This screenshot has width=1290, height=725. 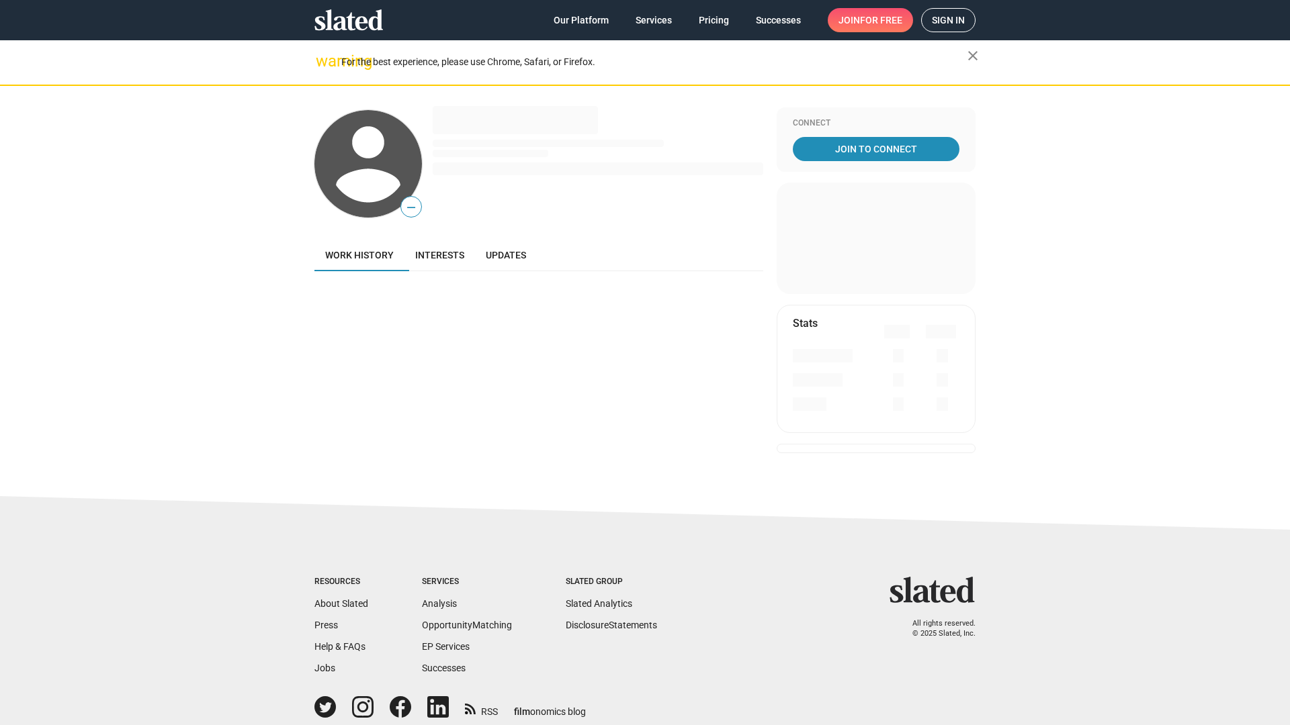 What do you see at coordinates (439, 255) in the screenshot?
I see `span: Interests` at bounding box center [439, 255].